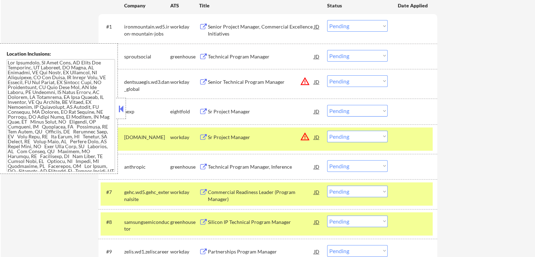 The height and width of the screenshot is (257, 535). Describe the element at coordinates (61, 54) in the screenshot. I see `div: Location Inclusions:` at that location.